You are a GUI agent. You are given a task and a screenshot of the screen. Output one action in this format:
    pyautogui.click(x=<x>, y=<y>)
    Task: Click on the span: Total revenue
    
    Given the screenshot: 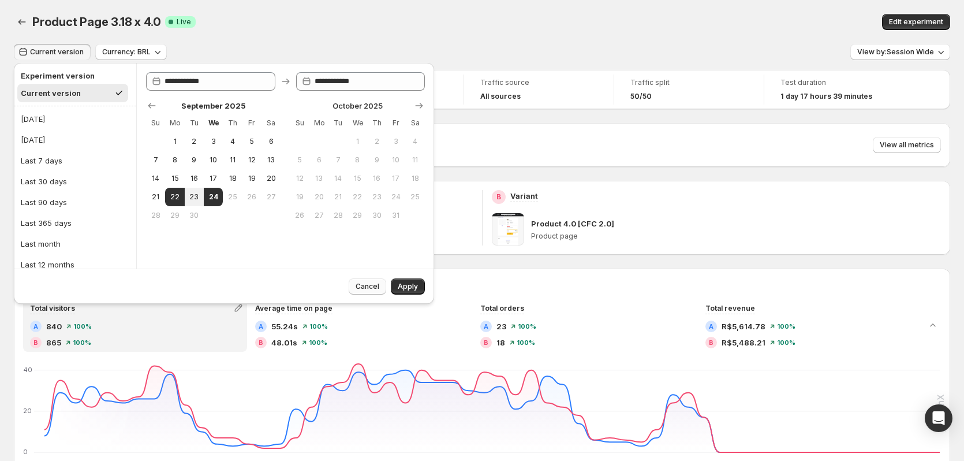 What is the action you would take?
    pyautogui.click(x=730, y=308)
    